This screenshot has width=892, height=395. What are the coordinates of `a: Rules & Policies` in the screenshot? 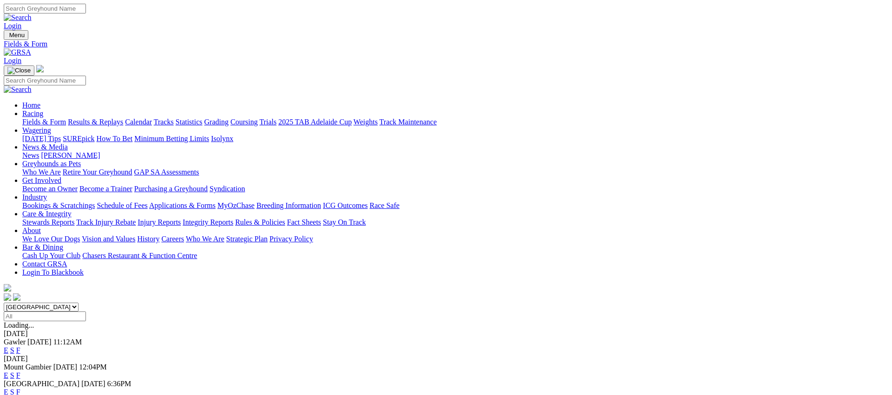 It's located at (260, 222).